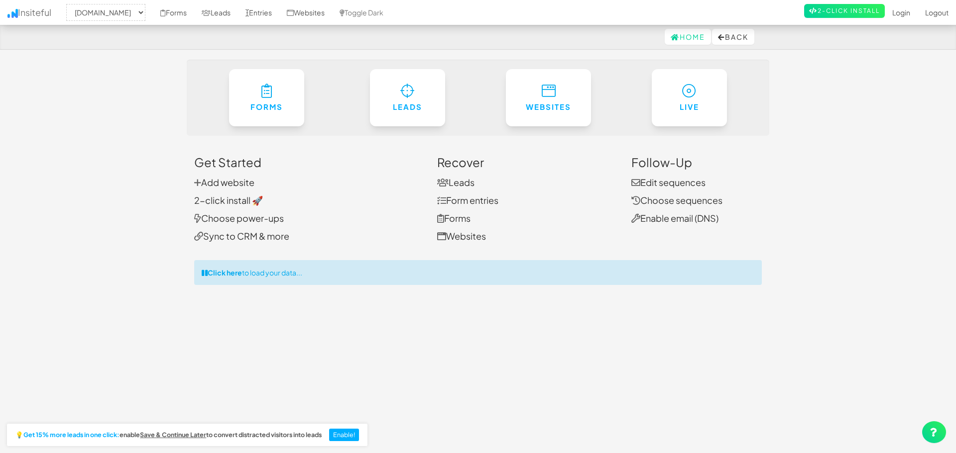  Describe the element at coordinates (696, 162) in the screenshot. I see `h3: Follow-Up` at that location.